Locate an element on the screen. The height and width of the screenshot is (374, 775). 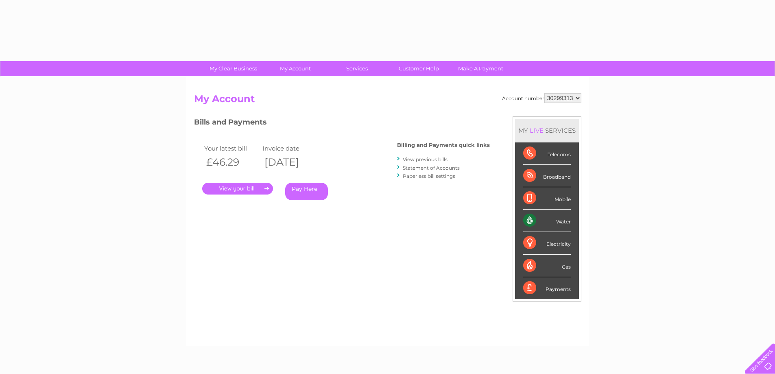
th: £46.29 is located at coordinates (231, 162).